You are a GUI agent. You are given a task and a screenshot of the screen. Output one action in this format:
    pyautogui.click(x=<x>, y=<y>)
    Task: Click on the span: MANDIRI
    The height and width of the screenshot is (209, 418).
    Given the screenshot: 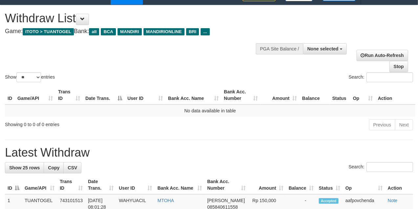 What is the action you would take?
    pyautogui.click(x=130, y=32)
    